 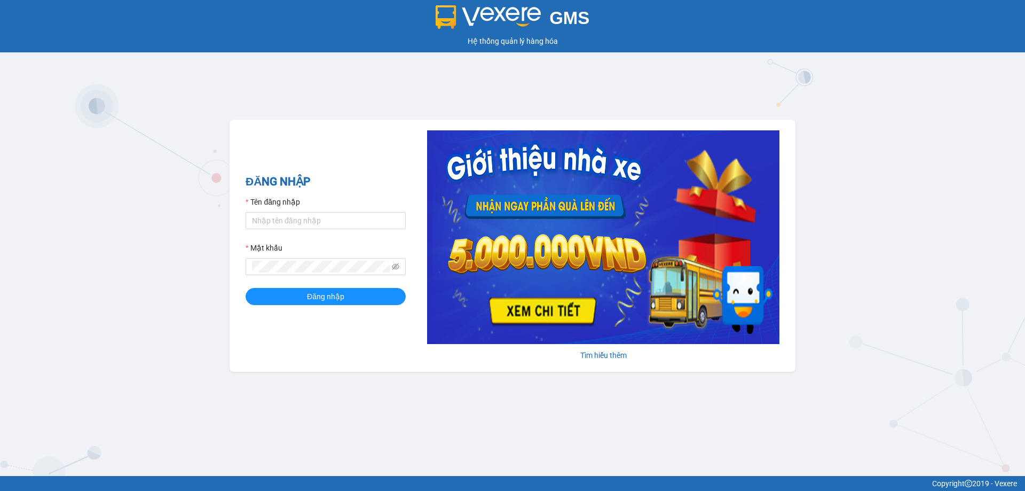 I want to click on span: Đăng nhập, so click(x=326, y=296).